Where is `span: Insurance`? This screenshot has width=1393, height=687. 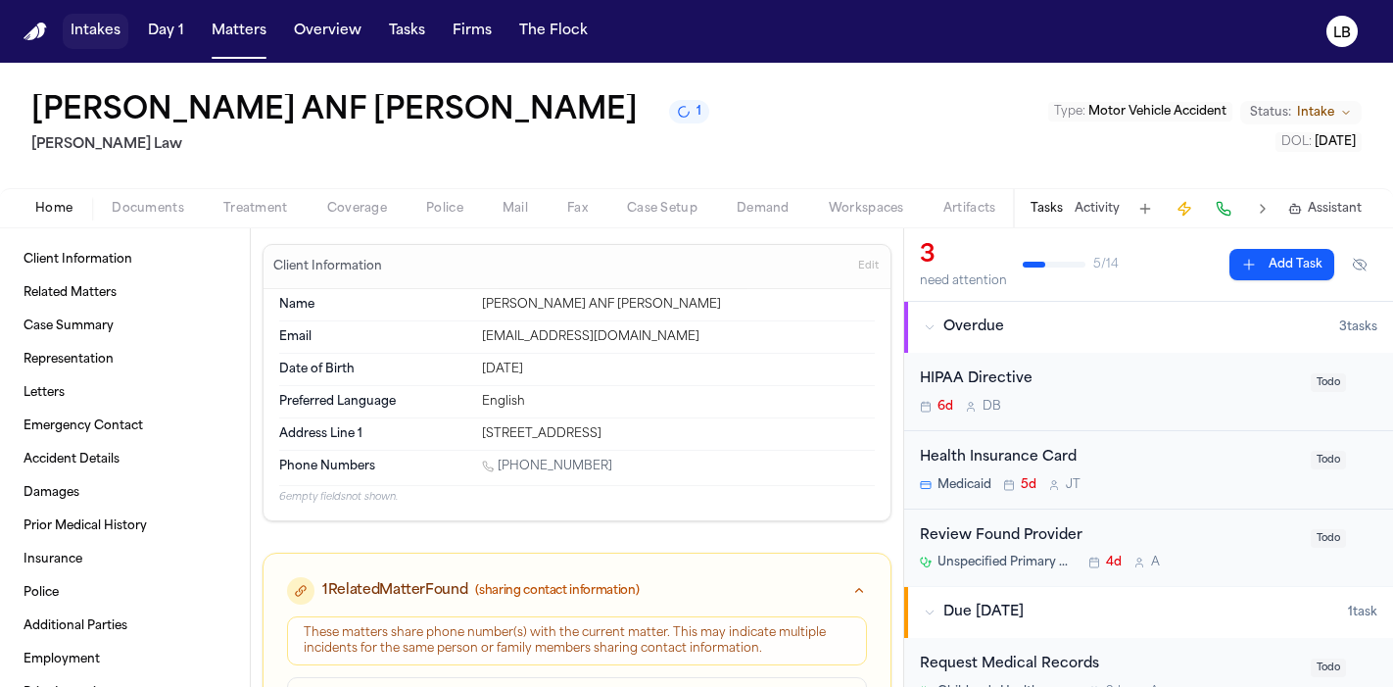 span: Insurance is located at coordinates (53, 560).